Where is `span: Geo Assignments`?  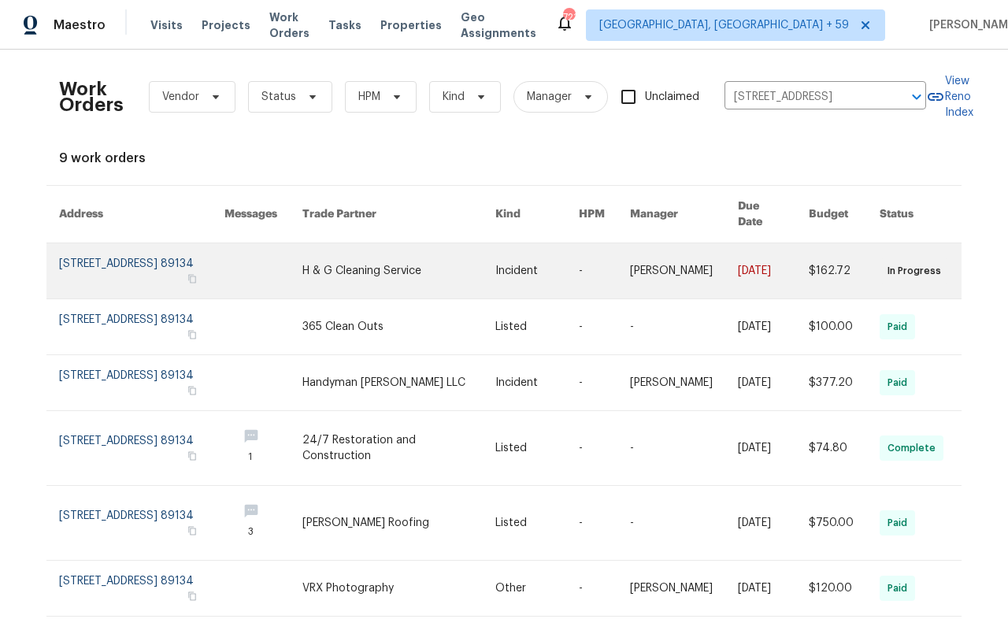 span: Geo Assignments is located at coordinates (498, 25).